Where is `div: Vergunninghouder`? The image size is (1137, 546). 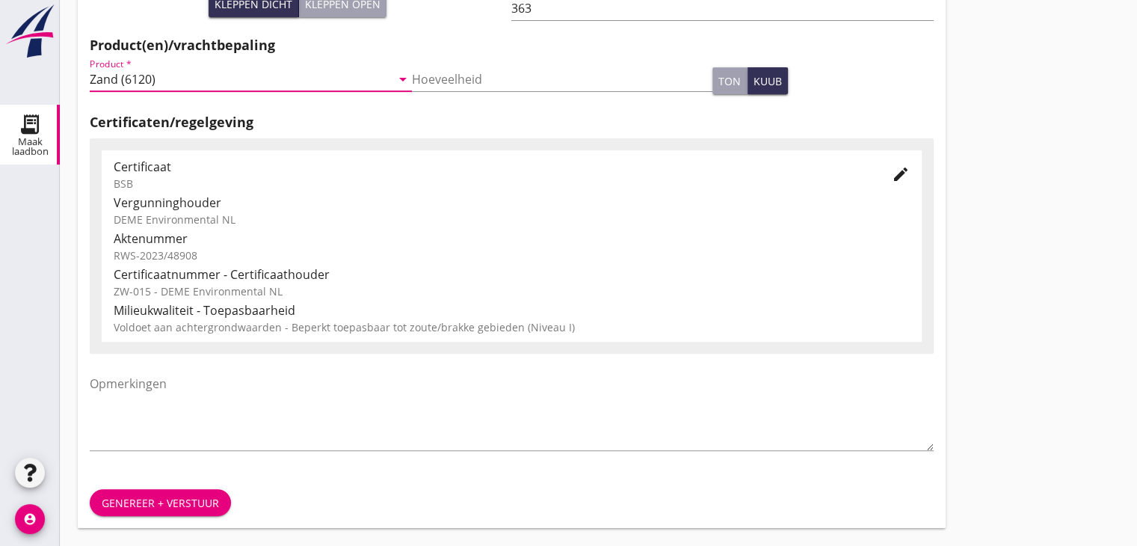 div: Vergunninghouder is located at coordinates (511, 203).